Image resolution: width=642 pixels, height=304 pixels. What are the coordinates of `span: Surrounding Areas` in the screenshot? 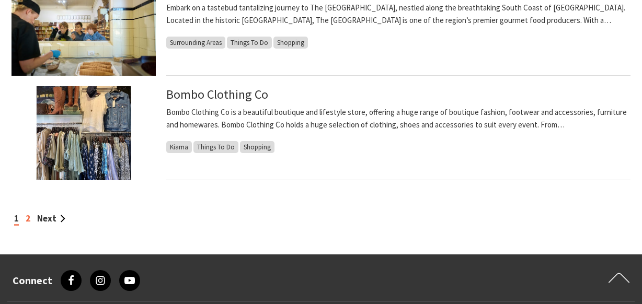 It's located at (195, 42).